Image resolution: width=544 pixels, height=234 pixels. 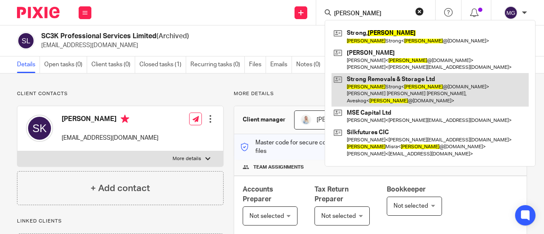 What do you see at coordinates (120, 221) in the screenshot?
I see `p: Linked clients` at bounding box center [120, 221].